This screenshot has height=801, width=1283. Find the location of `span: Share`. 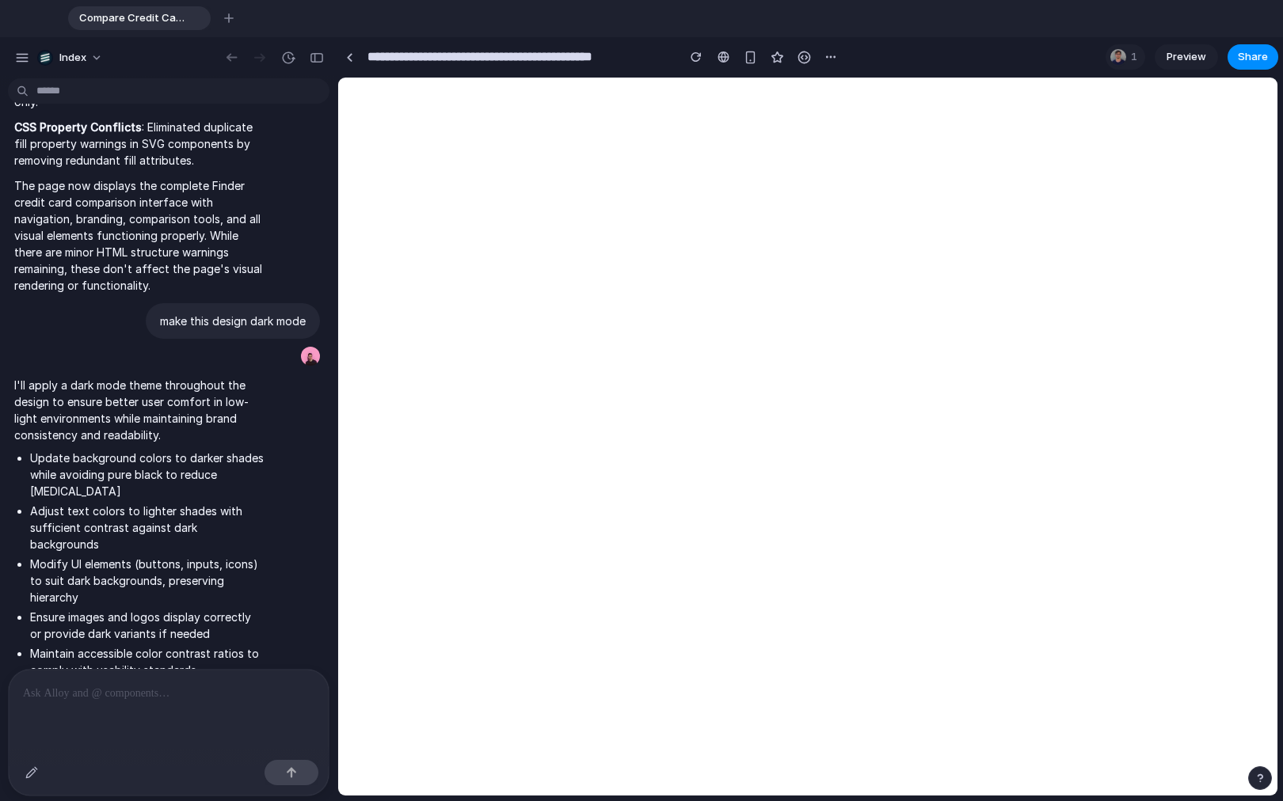

span: Share is located at coordinates (1253, 57).